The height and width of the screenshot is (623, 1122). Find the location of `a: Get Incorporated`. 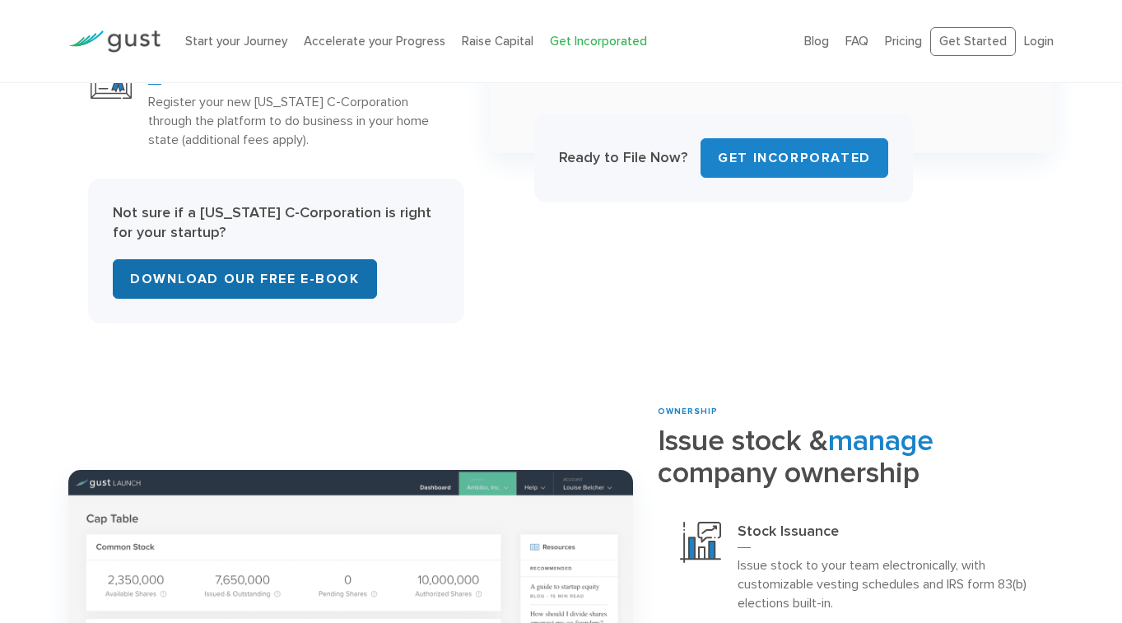

a: Get Incorporated is located at coordinates (599, 41).